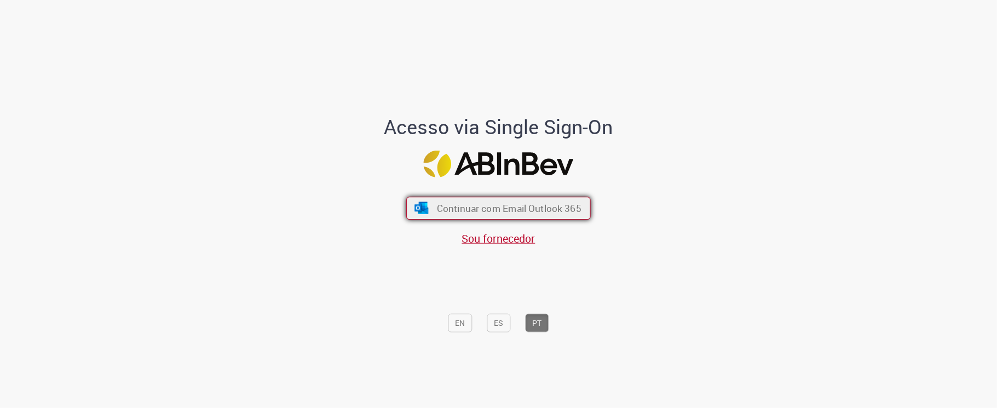 The width and height of the screenshot is (997, 408). What do you see at coordinates (537, 323) in the screenshot?
I see `button: PT` at bounding box center [537, 323].